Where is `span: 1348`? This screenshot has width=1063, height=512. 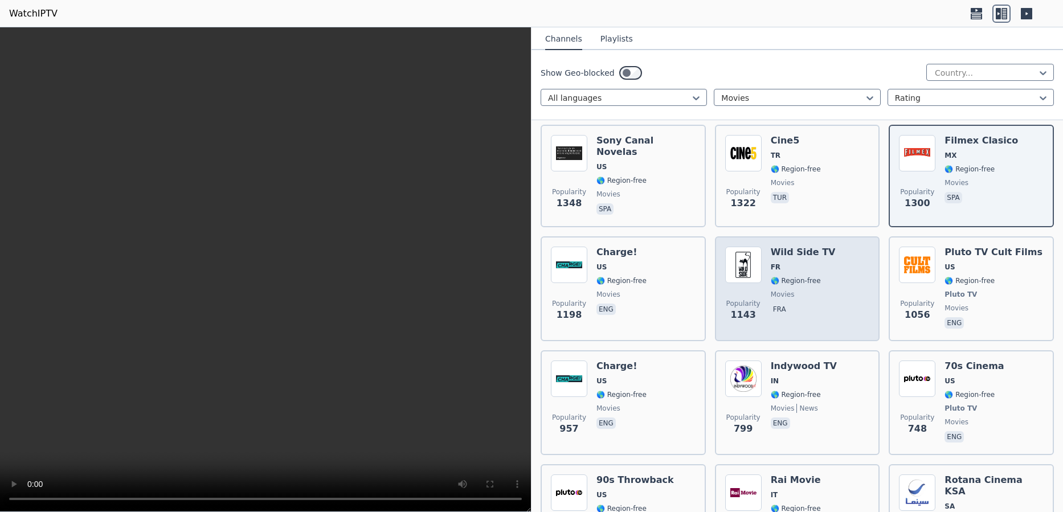
span: 1348 is located at coordinates (569, 203).